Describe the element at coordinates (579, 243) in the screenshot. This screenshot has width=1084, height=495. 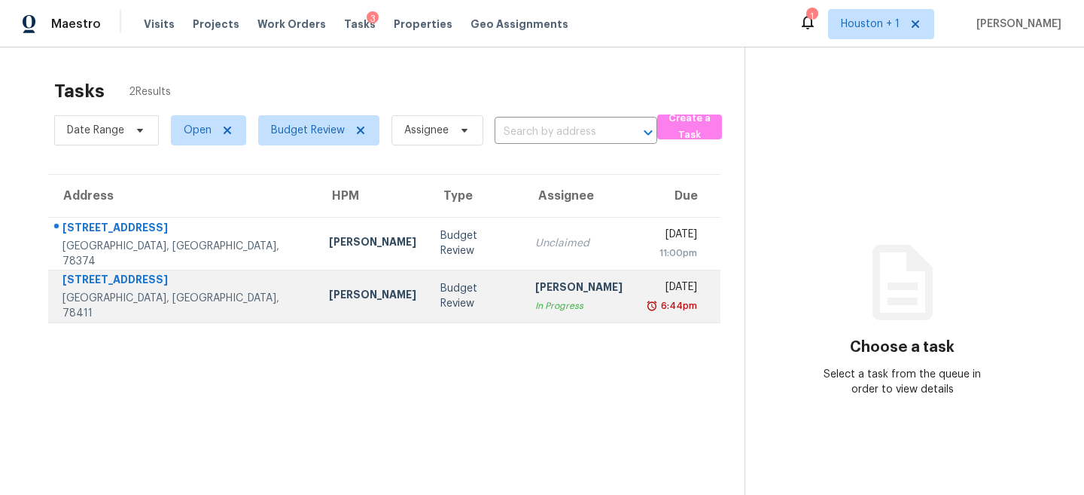
I see `div: Unclaimed` at that location.